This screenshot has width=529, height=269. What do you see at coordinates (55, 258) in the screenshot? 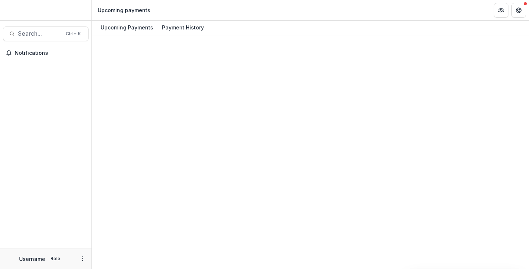
I see `p: Role` at bounding box center [55, 258].